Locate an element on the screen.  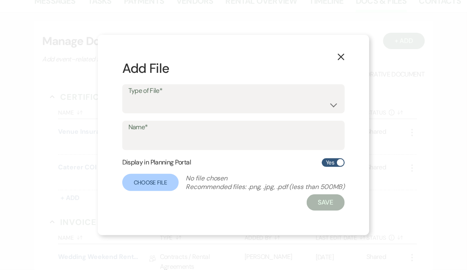
h2: Add File is located at coordinates (233, 68).